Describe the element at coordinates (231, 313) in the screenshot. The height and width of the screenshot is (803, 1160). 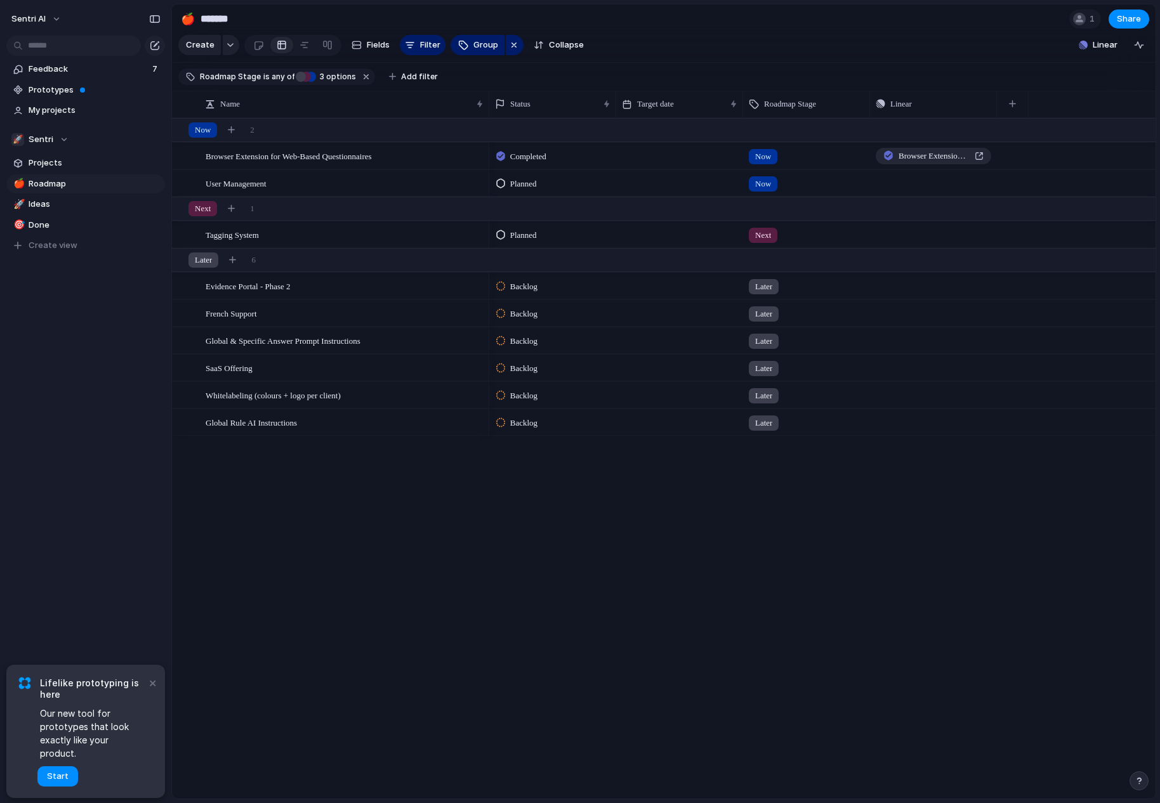
I see `span: French Support` at that location.